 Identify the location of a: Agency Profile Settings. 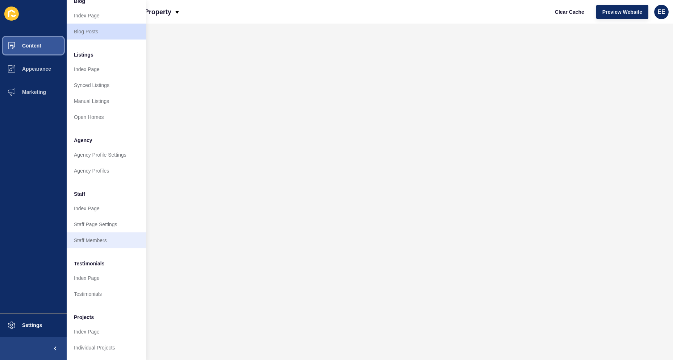
(107, 155).